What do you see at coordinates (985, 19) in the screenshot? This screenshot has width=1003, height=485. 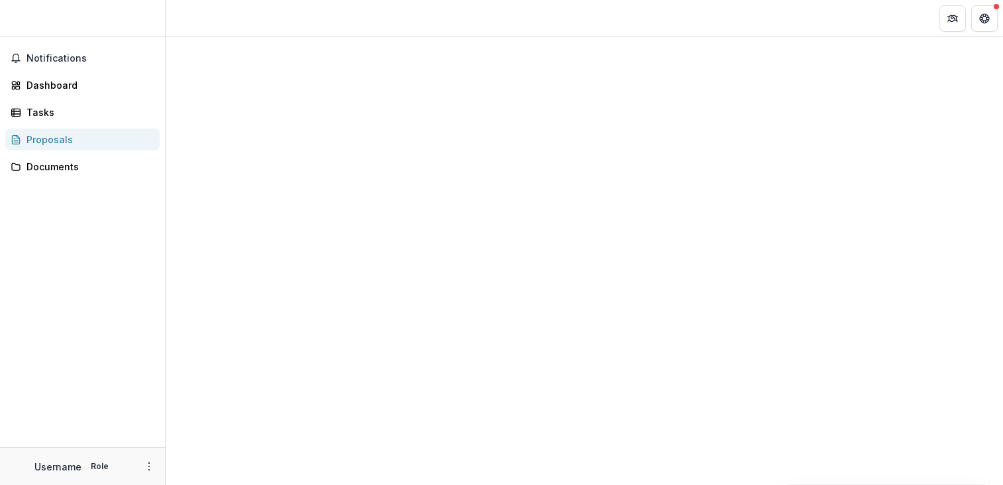 I see `button: Get Help` at bounding box center [985, 19].